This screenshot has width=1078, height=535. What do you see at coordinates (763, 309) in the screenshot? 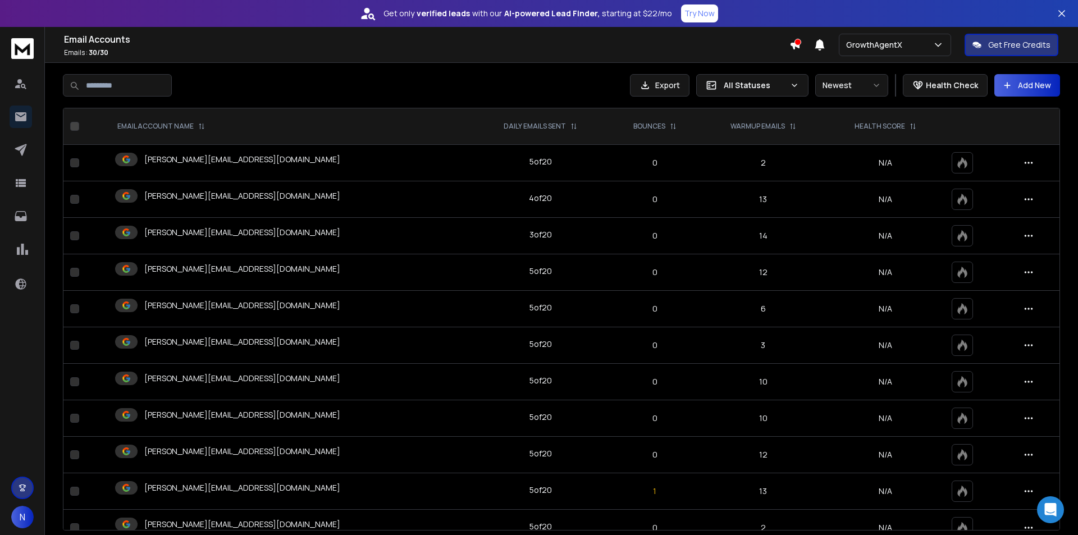
I see `td: 6` at bounding box center [763, 309].